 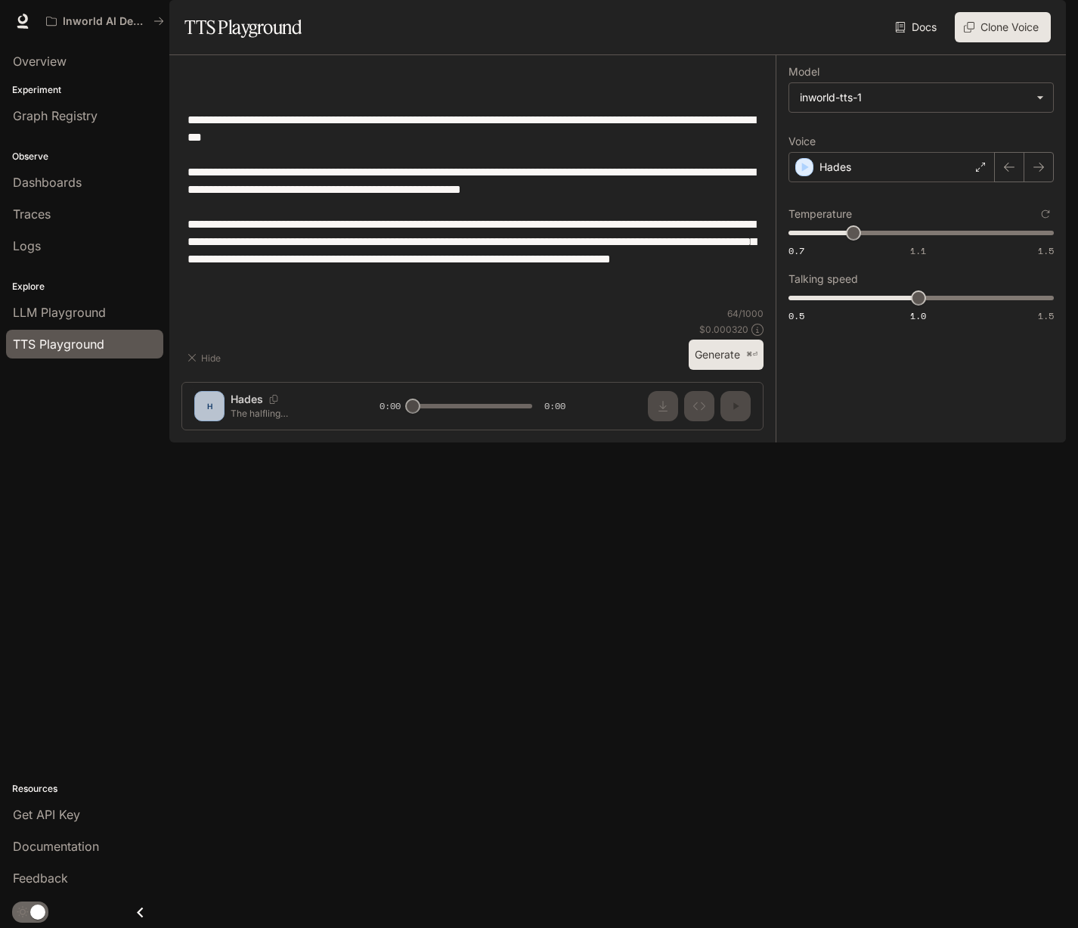 What do you see at coordinates (726, 355) in the screenshot?
I see `button: Generate⌘⏎` at bounding box center [726, 355].